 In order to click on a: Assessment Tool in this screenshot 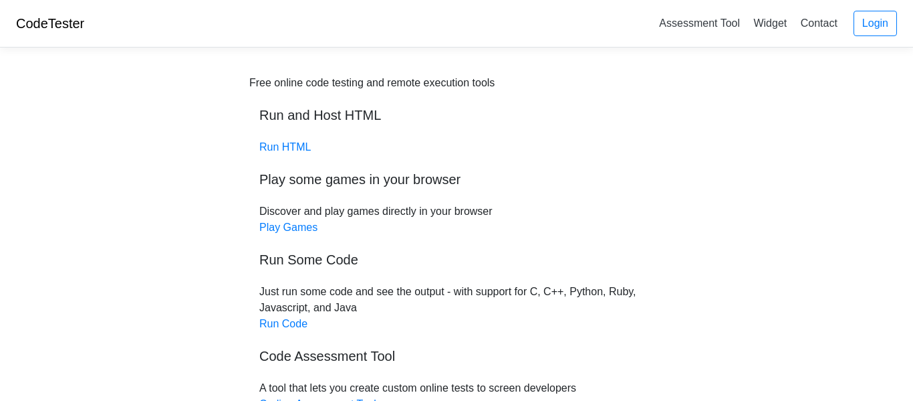, I will do `click(699, 23)`.